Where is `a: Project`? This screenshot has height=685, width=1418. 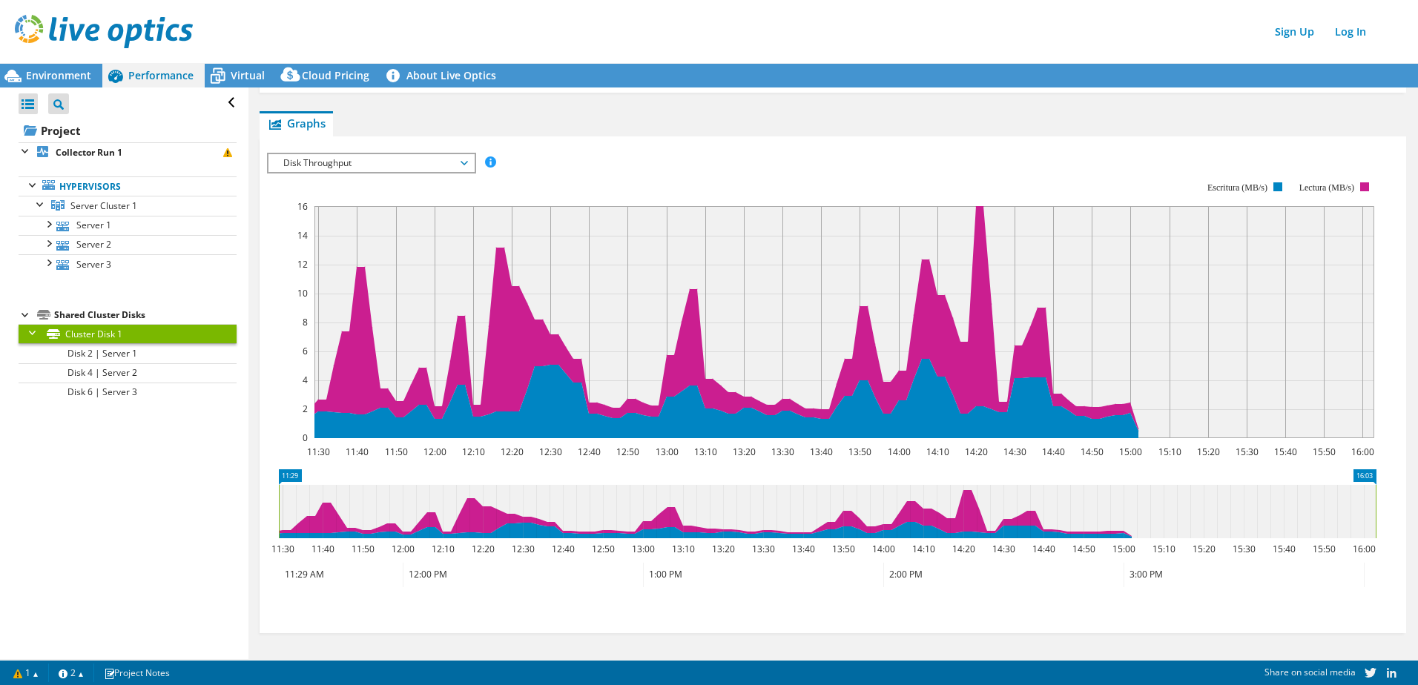 a: Project is located at coordinates (128, 131).